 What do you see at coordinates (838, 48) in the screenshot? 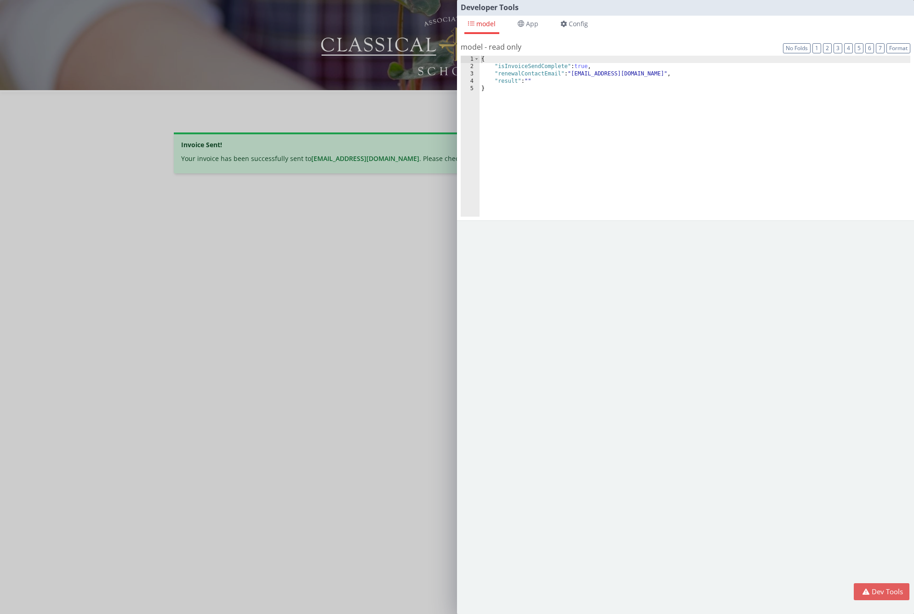
I see `button: 3` at bounding box center [838, 48].